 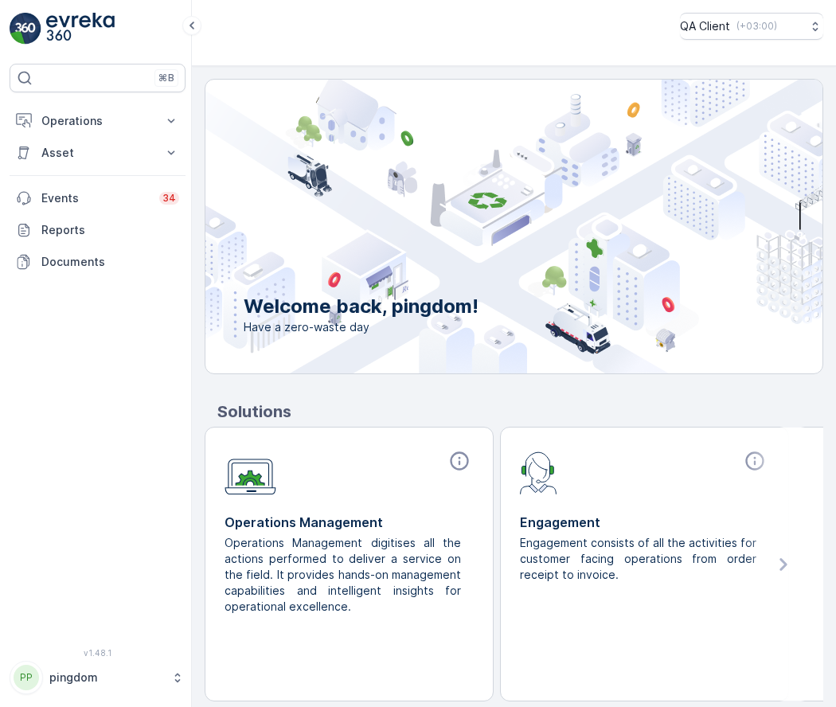 What do you see at coordinates (705, 26) in the screenshot?
I see `p: QA Client` at bounding box center [705, 26].